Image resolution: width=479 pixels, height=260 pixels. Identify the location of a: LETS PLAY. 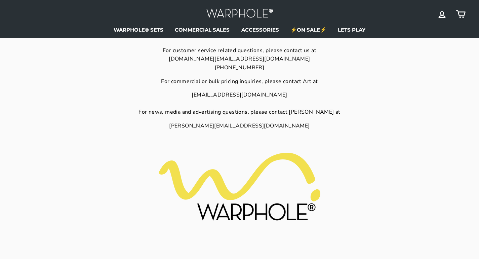
(351, 30).